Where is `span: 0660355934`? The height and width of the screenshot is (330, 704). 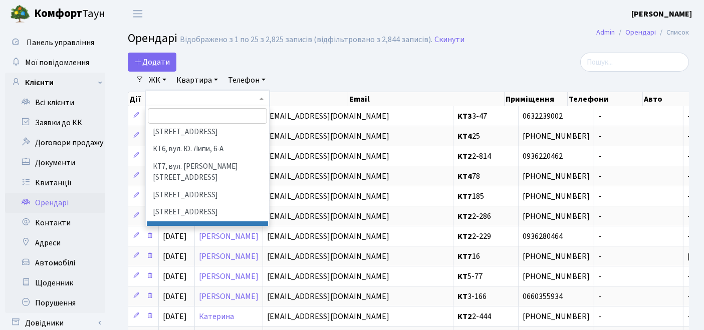
span: 0660355934 is located at coordinates (556, 297).